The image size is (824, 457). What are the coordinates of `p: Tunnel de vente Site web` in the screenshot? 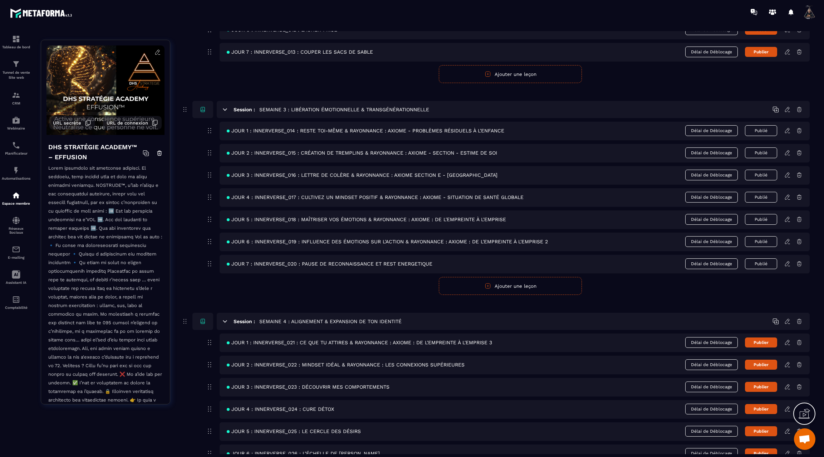 It's located at (16, 75).